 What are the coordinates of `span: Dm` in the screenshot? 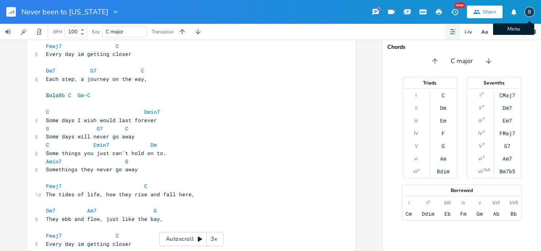 It's located at (154, 145).